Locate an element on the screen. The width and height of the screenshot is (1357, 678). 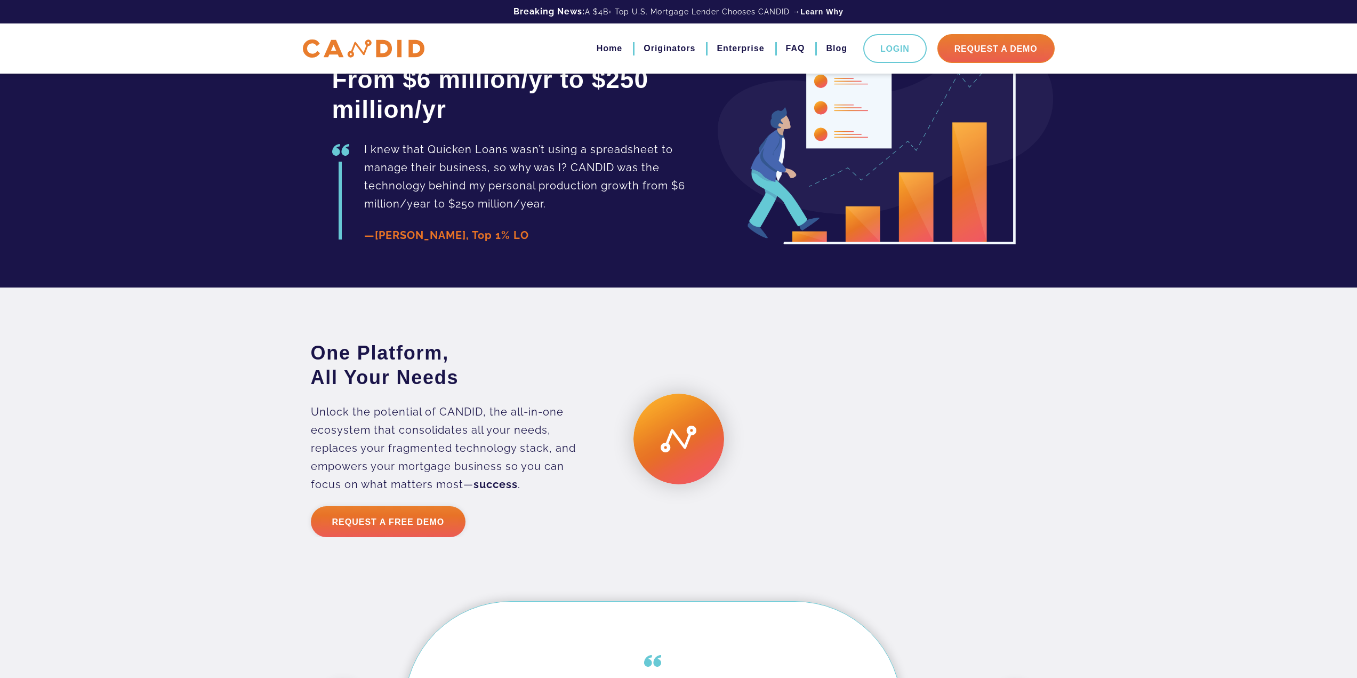
h3: One Platform, All Your Needs is located at coordinates (452, 365).